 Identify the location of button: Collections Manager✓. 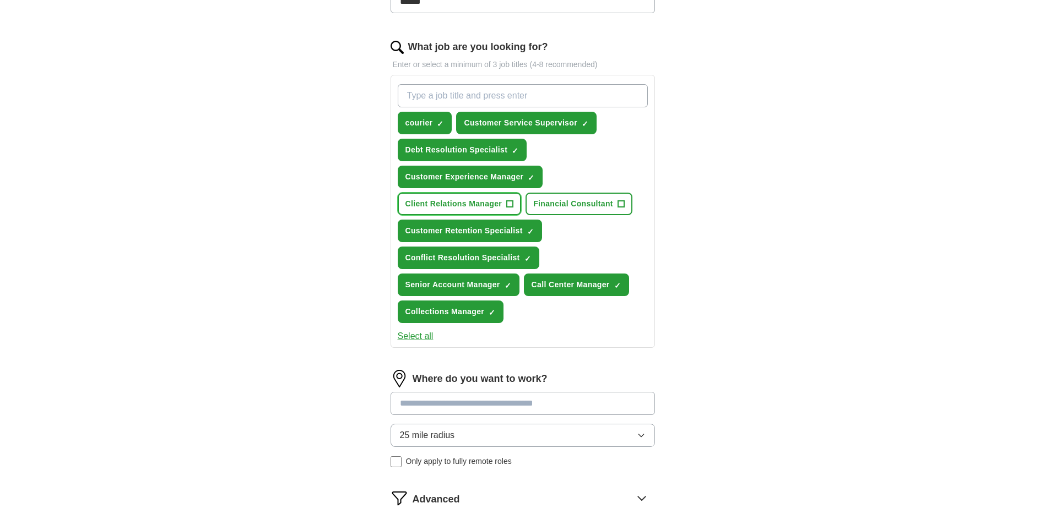
(451, 312).